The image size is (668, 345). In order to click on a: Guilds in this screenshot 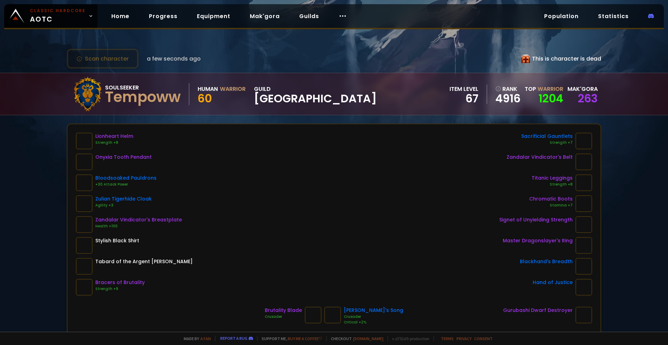, I will do `click(309, 16)`.